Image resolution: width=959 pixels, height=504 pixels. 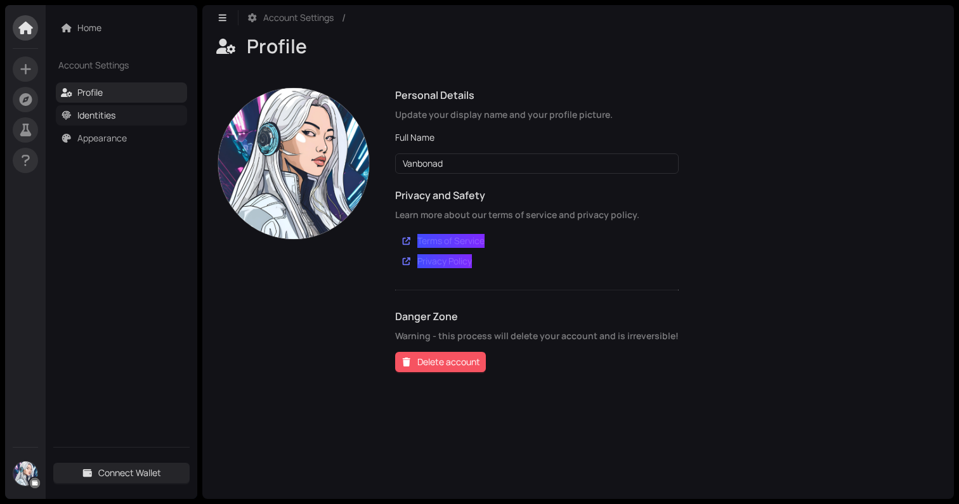 What do you see at coordinates (102, 138) in the screenshot?
I see `a: Appearance` at bounding box center [102, 138].